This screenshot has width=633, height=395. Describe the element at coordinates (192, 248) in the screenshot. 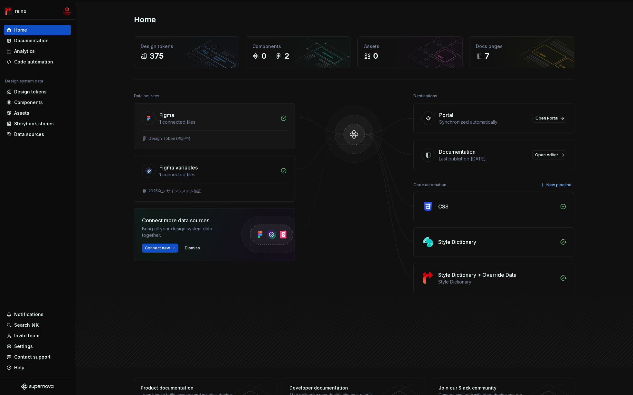

I see `button: Dismiss` at that location.